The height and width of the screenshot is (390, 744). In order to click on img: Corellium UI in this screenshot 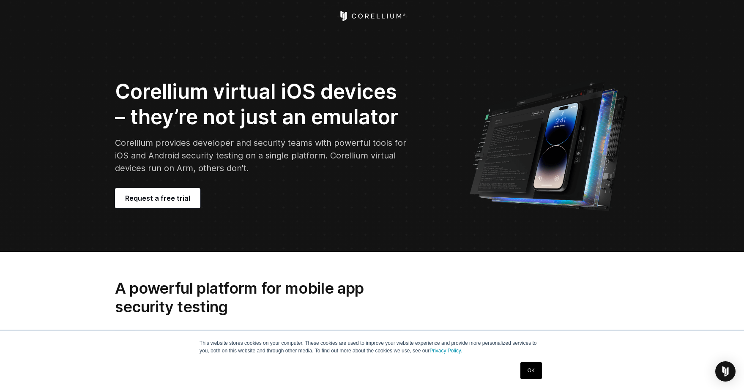, I will do `click(548, 144)`.